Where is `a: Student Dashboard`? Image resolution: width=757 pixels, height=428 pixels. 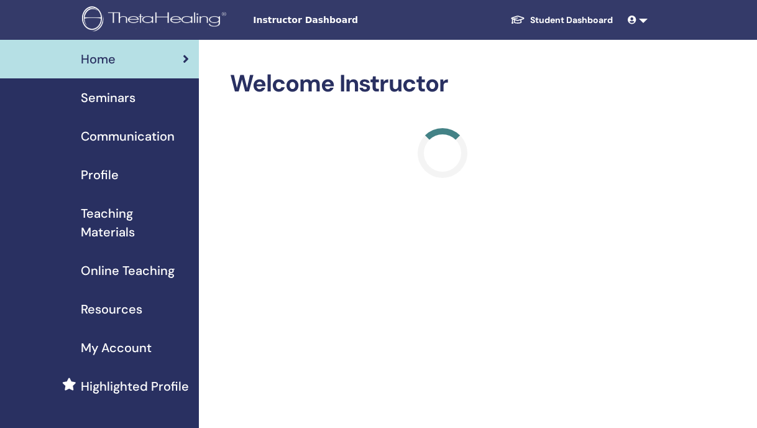 a: Student Dashboard is located at coordinates (561, 20).